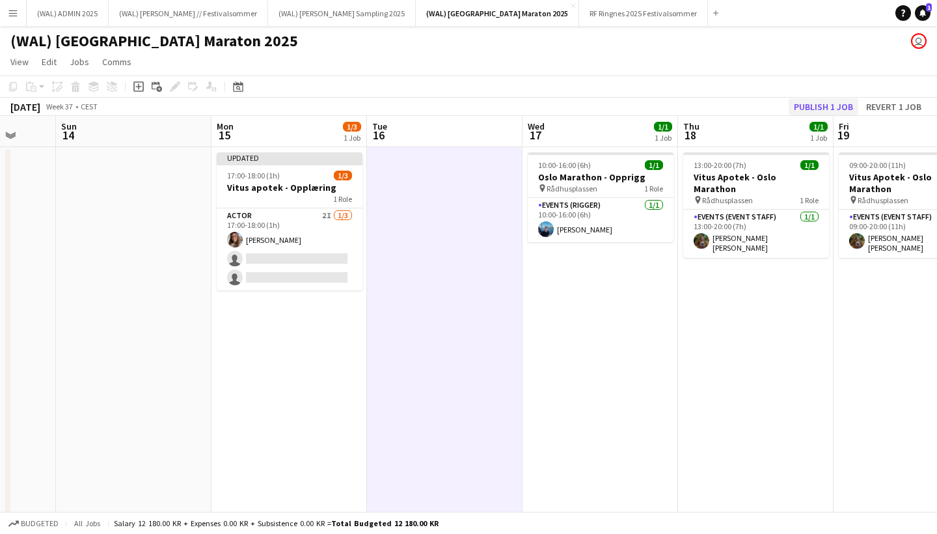 The width and height of the screenshot is (937, 534). Describe the element at coordinates (276, 522) in the screenshot. I see `div: Salary 12 180.00 KR + Expenses 0.00 KR + Subsistence 0.00 KR =` at that location.